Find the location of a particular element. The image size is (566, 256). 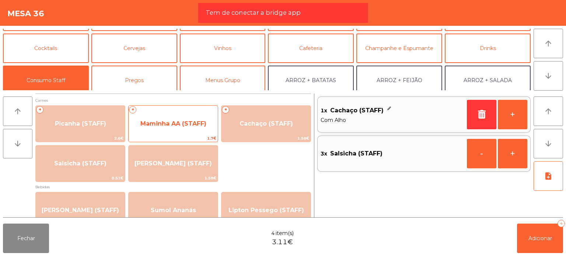

button: ARROZ + BATATAS is located at coordinates (311, 80).